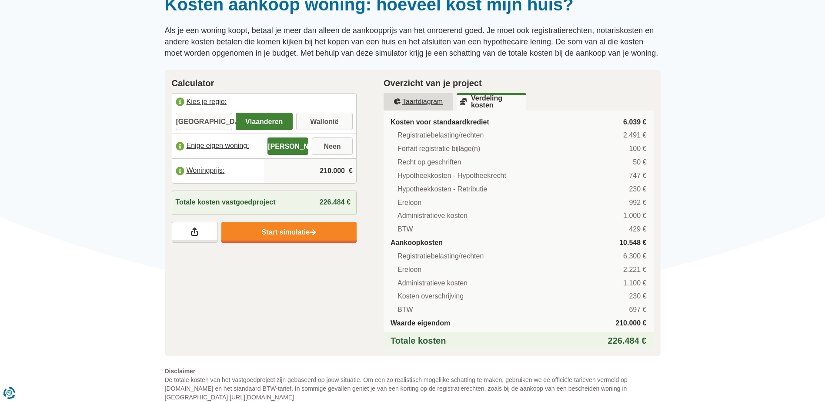 This screenshot has width=825, height=402. Describe the element at coordinates (440, 122) in the screenshot. I see `span: Kosten voor standaardkrediet` at that location.